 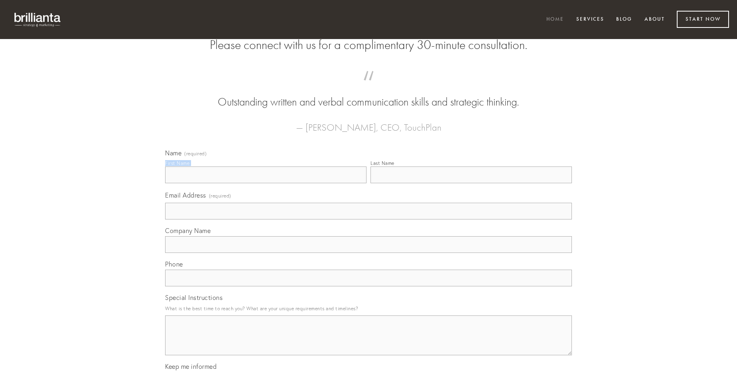 I want to click on img: brillianta - research, strategy, marketing, so click(x=38, y=20).